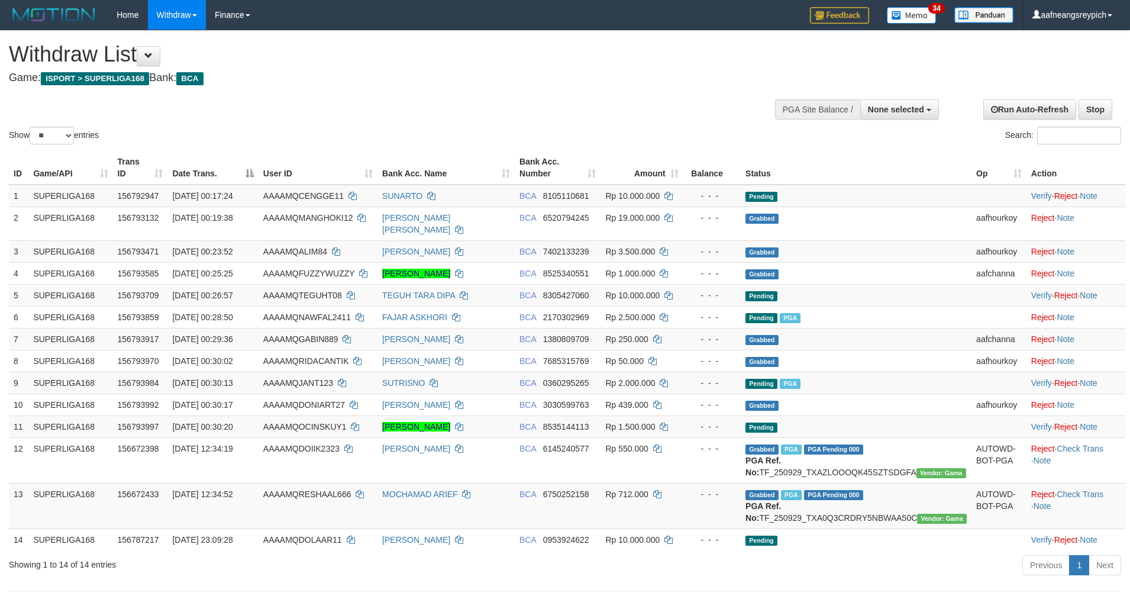 The image size is (1130, 599). I want to click on td: AUTOWD-BOT-PGA, so click(999, 505).